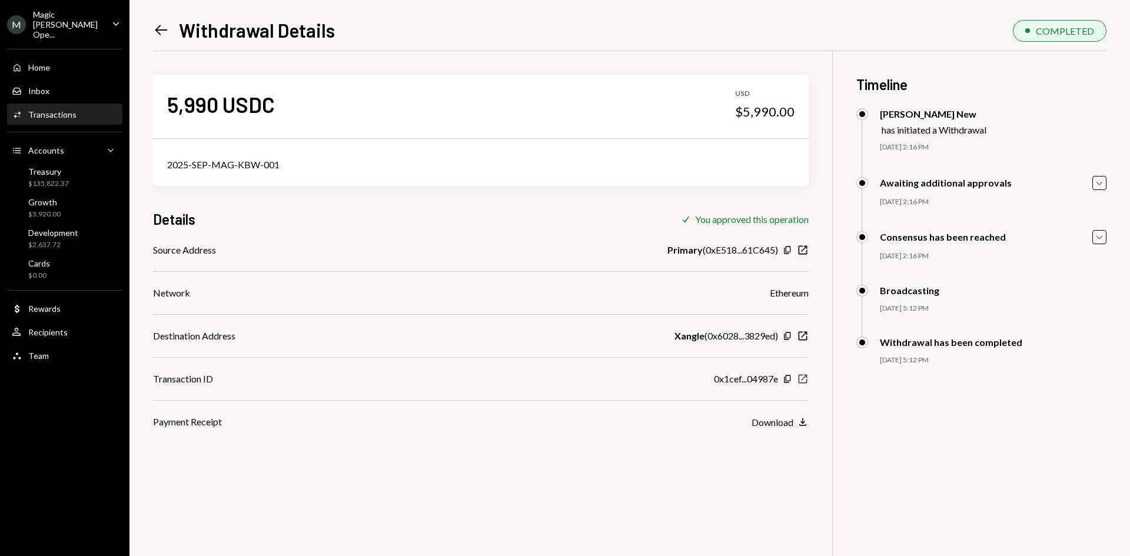 This screenshot has height=556, width=1130. I want to click on div: COMPLETED, so click(1065, 31).